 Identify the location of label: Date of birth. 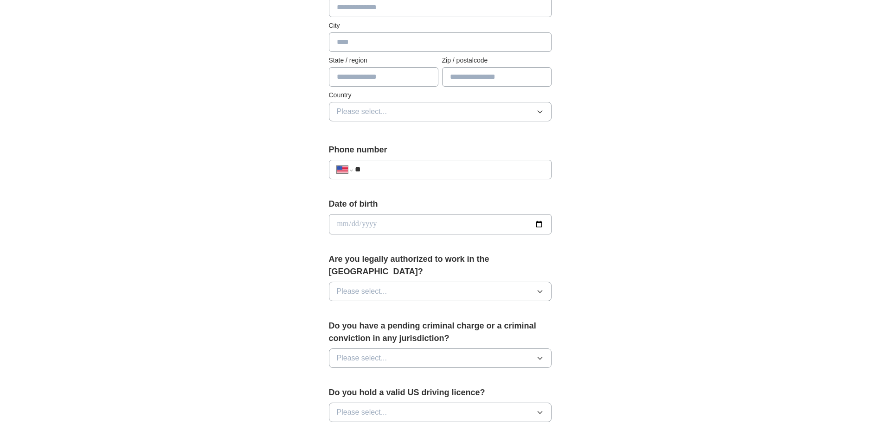
(440, 204).